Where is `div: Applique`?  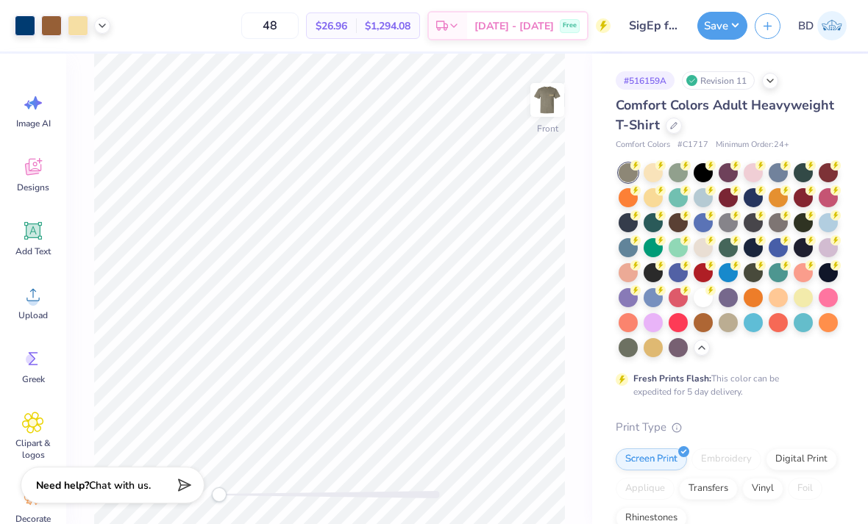 div: Applique is located at coordinates (645, 489).